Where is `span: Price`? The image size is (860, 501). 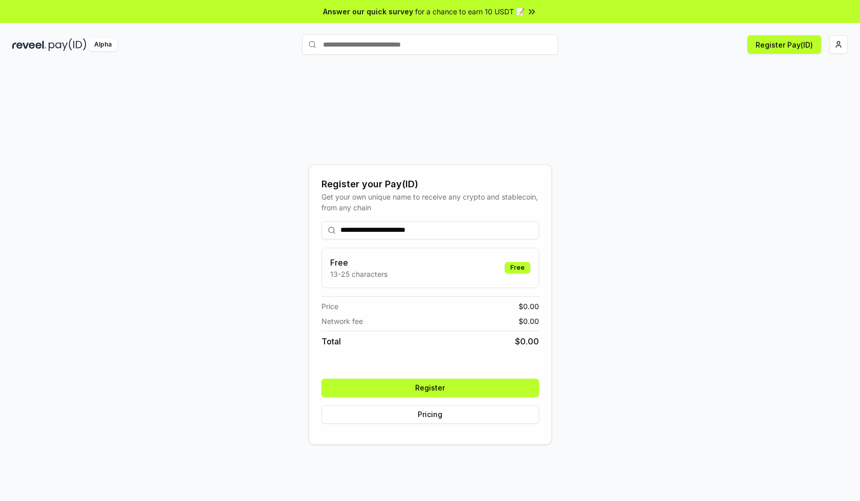
span: Price is located at coordinates (330, 306).